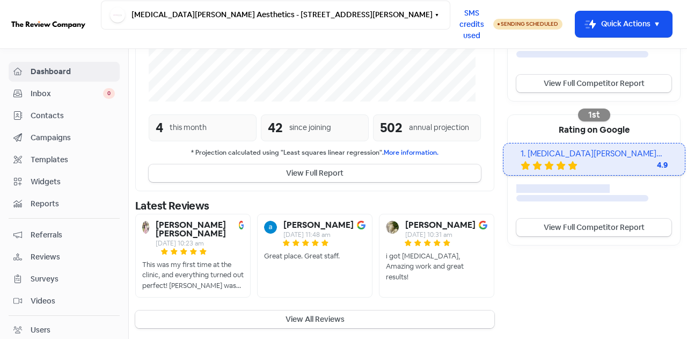 This screenshot has height=339, width=687. I want to click on a: SMS credits used, so click(472, 23).